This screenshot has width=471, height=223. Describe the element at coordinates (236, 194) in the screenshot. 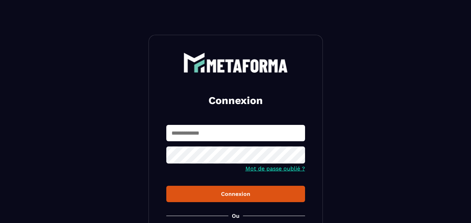

I see `button: Connexion` at that location.